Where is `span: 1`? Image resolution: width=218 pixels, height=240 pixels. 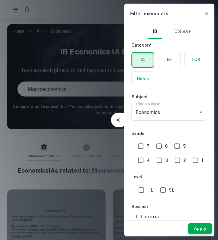
span: 1 is located at coordinates (203, 161).